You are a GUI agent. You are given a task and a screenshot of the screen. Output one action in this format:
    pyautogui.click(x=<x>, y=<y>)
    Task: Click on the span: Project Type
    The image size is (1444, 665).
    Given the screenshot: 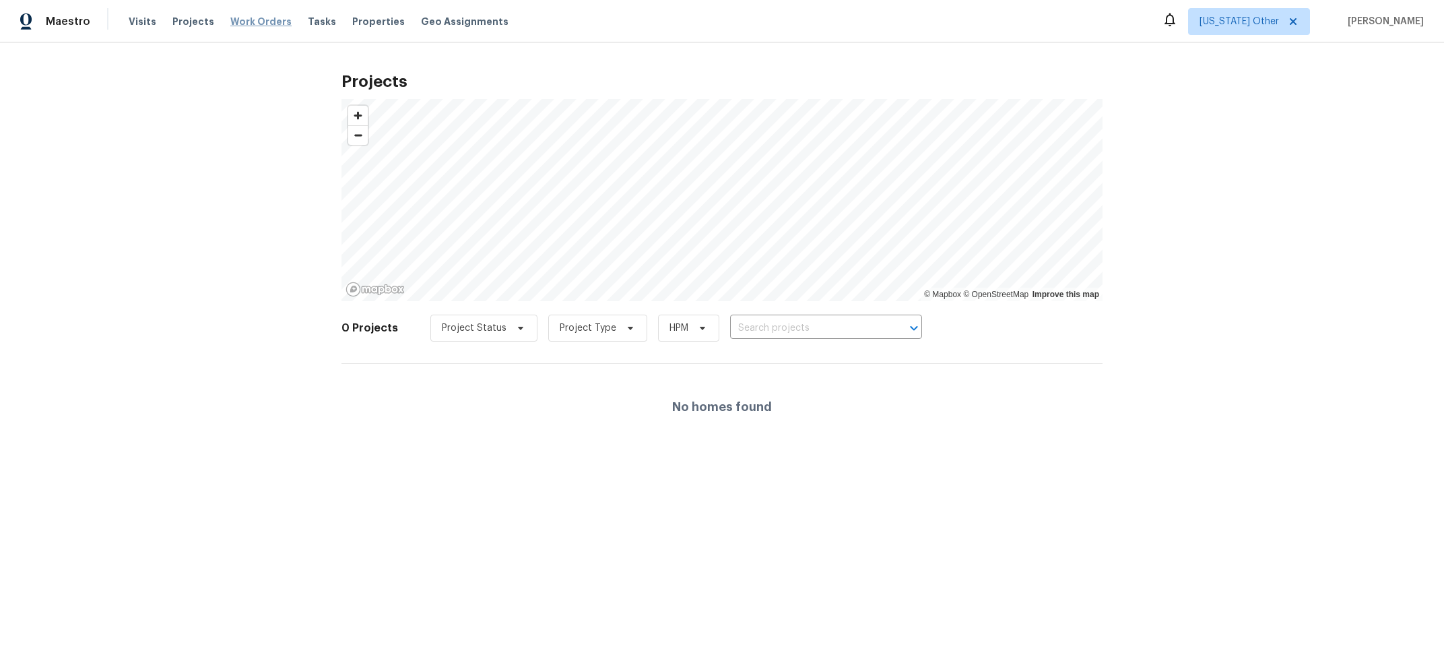 What is the action you would take?
    pyautogui.click(x=588, y=328)
    